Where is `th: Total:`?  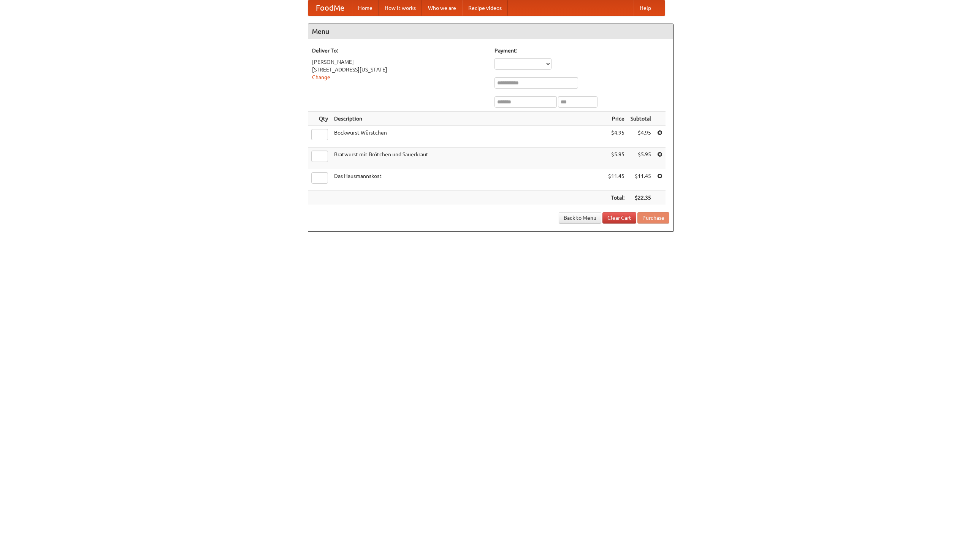 th: Total: is located at coordinates (616, 198).